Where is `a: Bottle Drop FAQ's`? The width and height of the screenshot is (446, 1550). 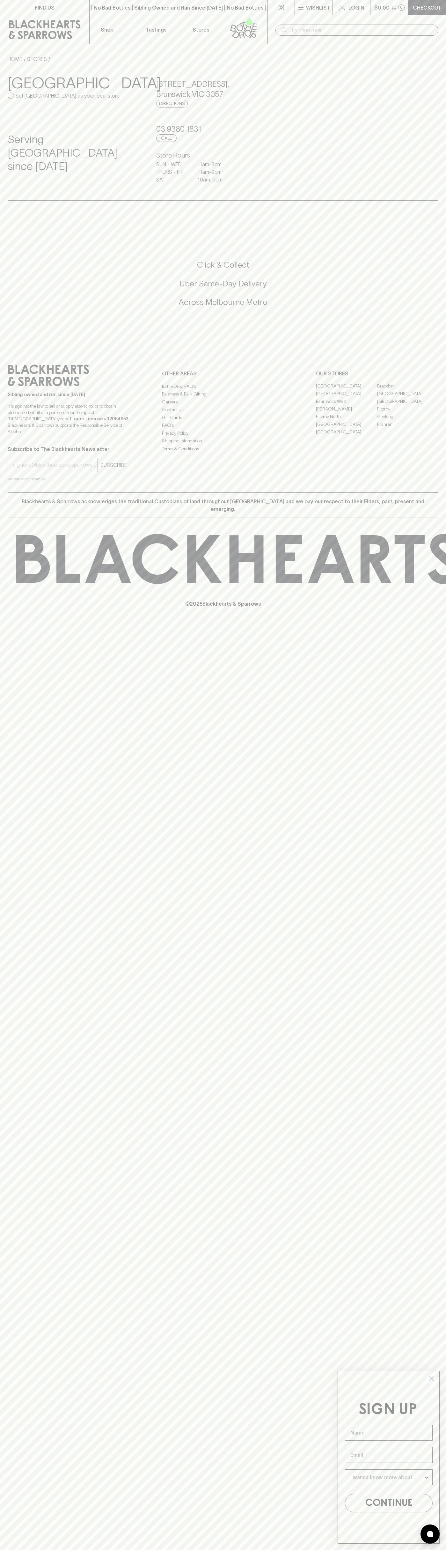 a: Bottle Drop FAQ's is located at coordinates (223, 386).